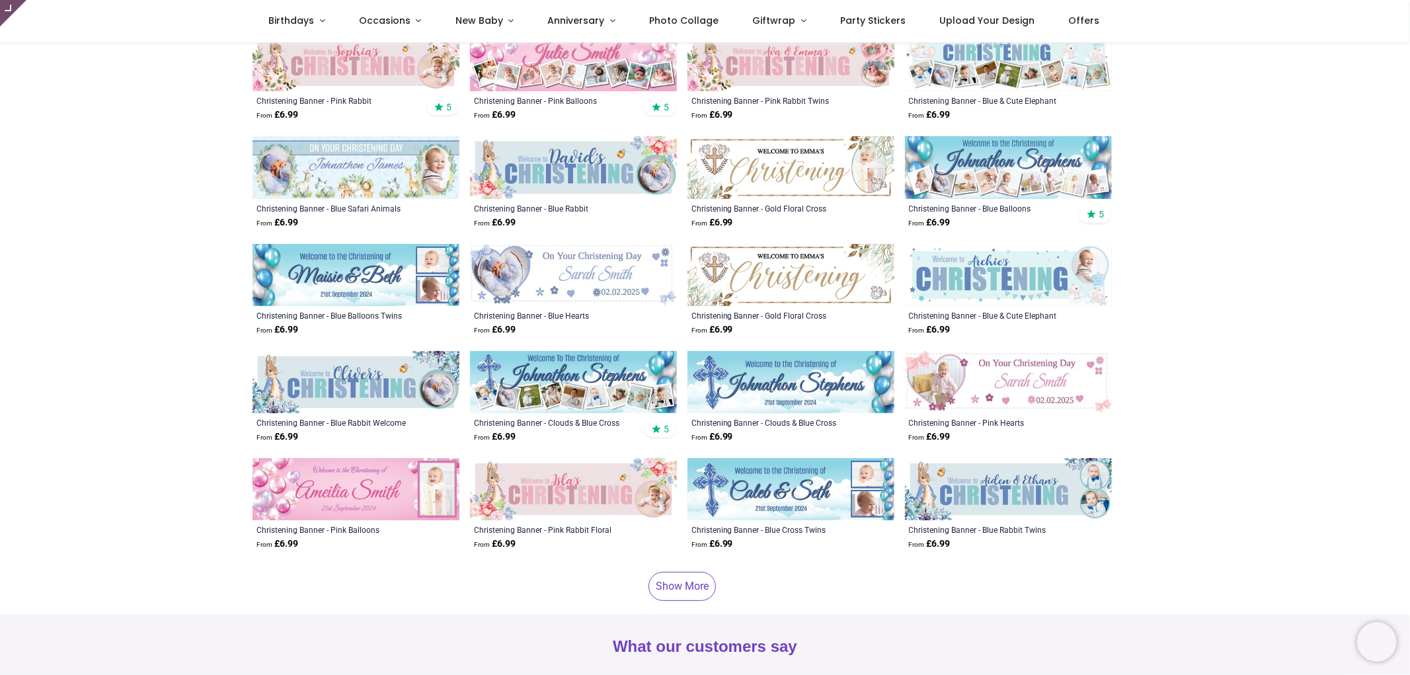 The image size is (1410, 675). I want to click on div: Christening Banner - Blue Safari Animals, so click(336, 208).